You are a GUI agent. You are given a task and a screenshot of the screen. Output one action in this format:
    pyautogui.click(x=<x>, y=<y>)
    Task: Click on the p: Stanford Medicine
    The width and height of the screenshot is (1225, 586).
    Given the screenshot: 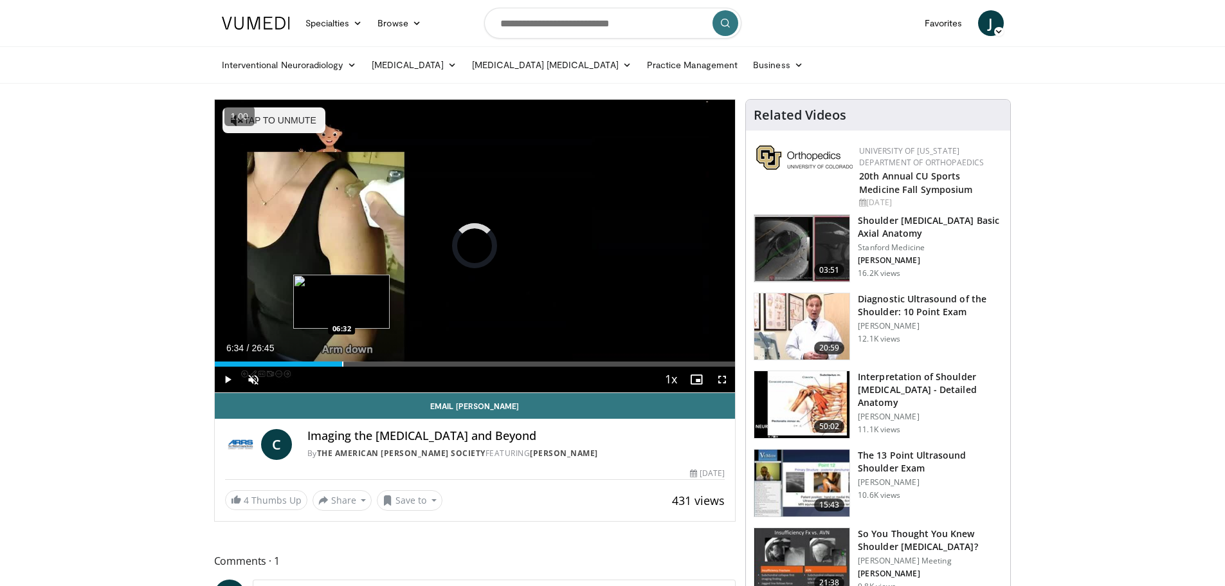 What is the action you would take?
    pyautogui.click(x=930, y=248)
    